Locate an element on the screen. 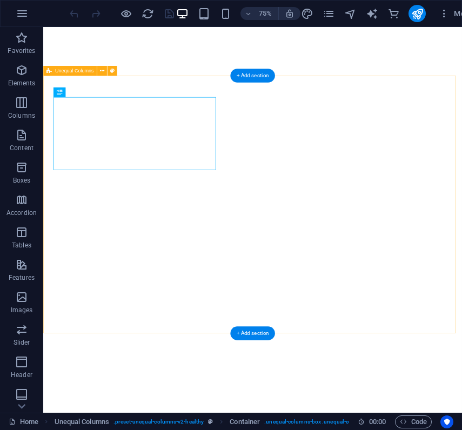 The width and height of the screenshot is (462, 430). i: Pages (Ctrl+Alt+S) is located at coordinates (329, 14).